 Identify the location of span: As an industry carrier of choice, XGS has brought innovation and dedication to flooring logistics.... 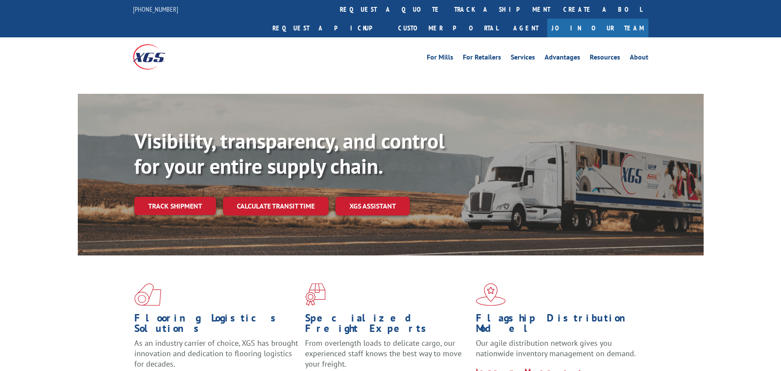
(216, 353).